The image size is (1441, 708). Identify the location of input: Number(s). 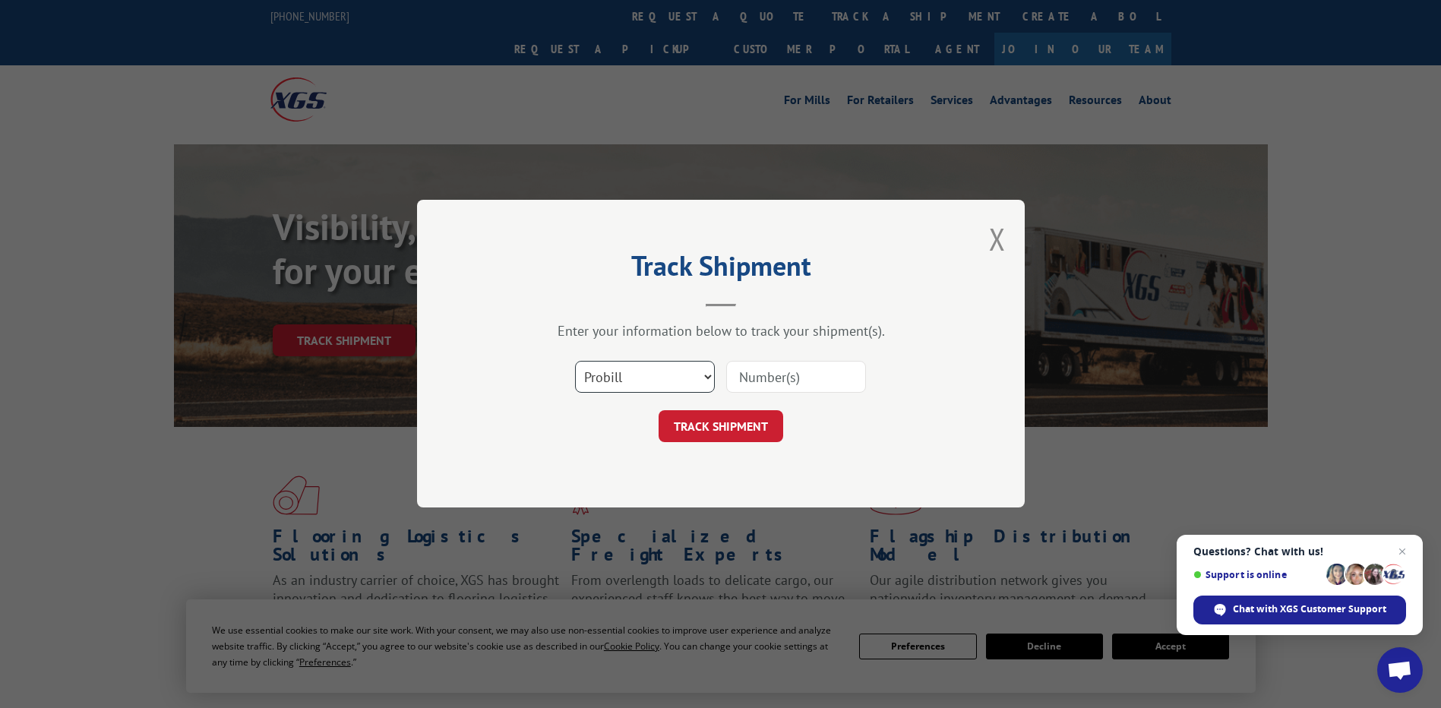
(796, 378).